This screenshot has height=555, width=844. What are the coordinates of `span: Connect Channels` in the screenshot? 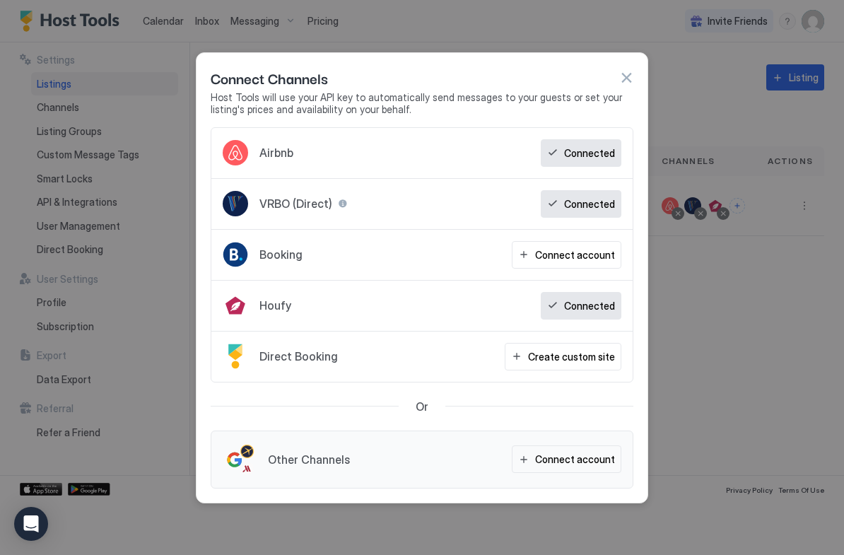 It's located at (269, 78).